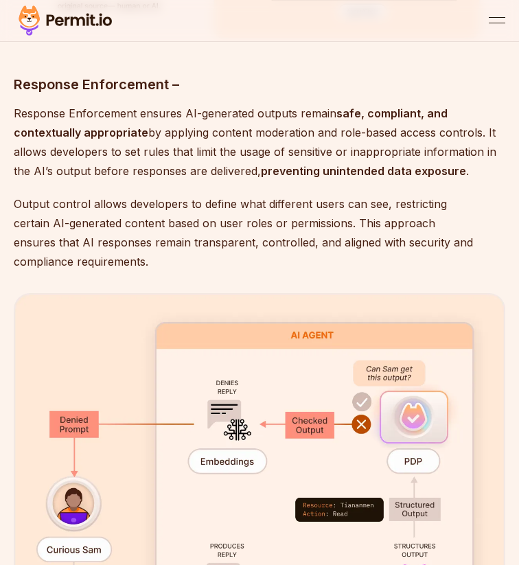 This screenshot has width=519, height=565. Describe the element at coordinates (260, 84) in the screenshot. I see `h3: Response Enforcement –` at that location.